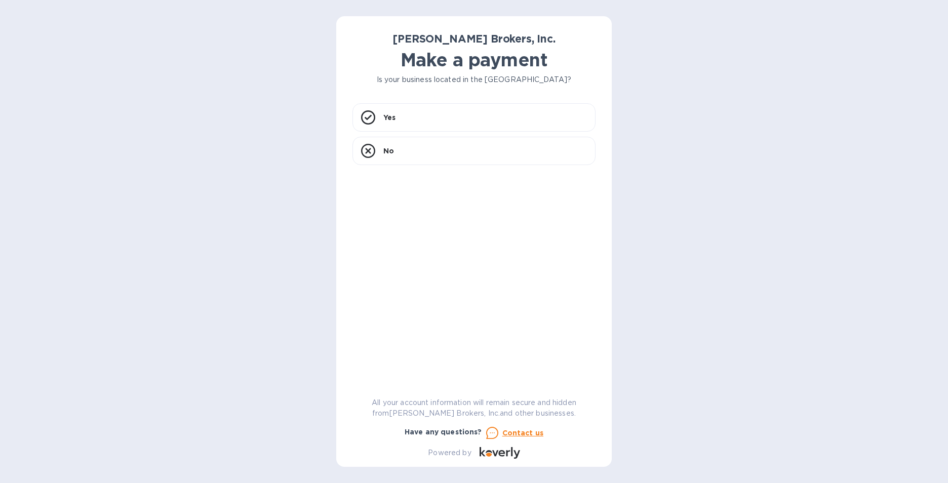 The height and width of the screenshot is (483, 948). I want to click on p: No, so click(388, 151).